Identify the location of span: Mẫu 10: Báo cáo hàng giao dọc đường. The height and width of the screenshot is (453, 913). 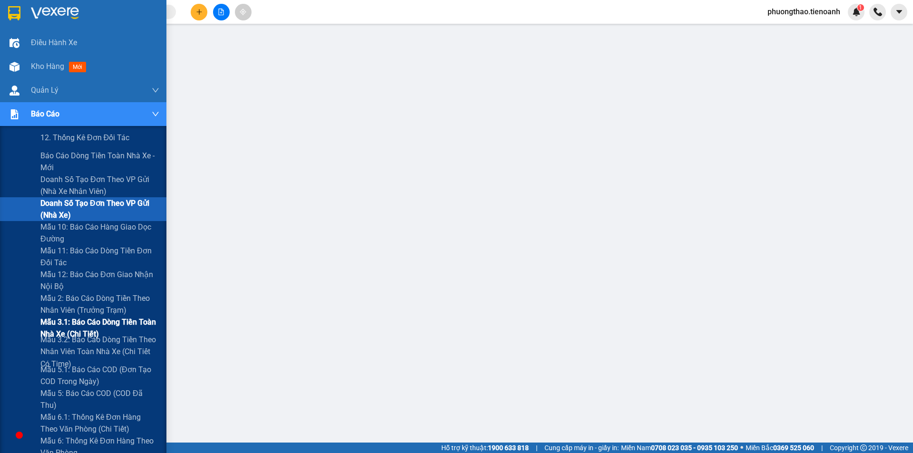
(100, 233).